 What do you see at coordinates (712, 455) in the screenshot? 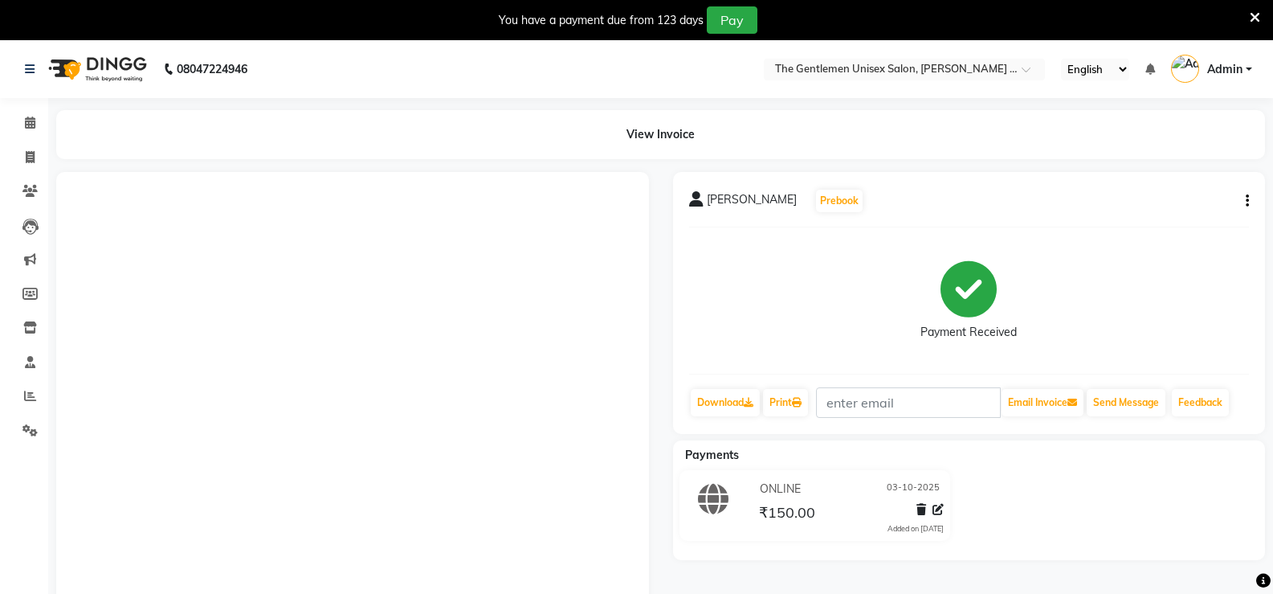
I see `span: Payments` at bounding box center [712, 455].